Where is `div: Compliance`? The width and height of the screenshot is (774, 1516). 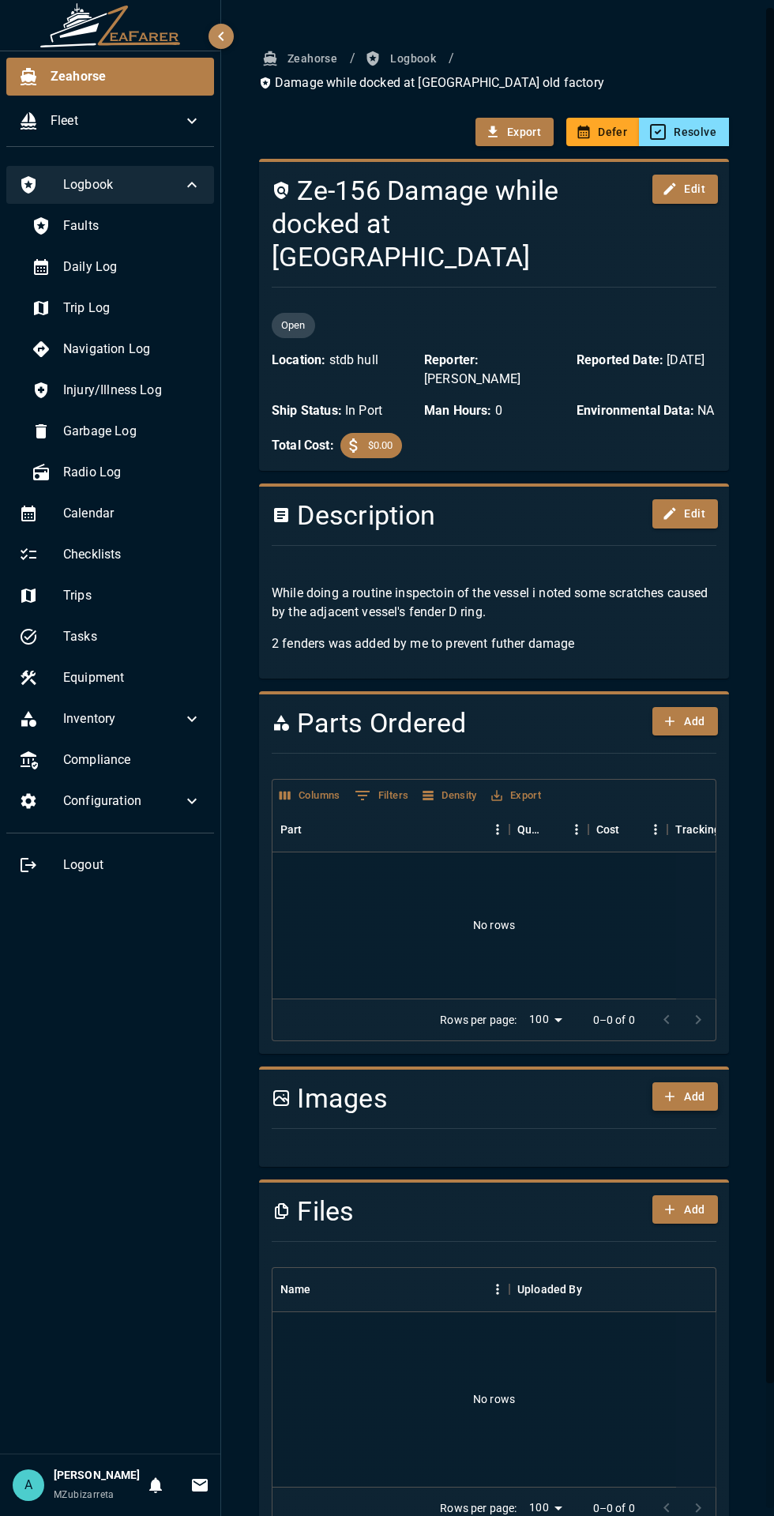
div: Compliance is located at coordinates (110, 760).